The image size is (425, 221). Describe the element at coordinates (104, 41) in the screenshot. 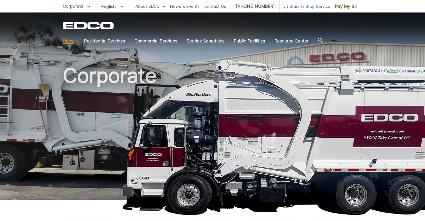

I see `a: Residential Services` at that location.